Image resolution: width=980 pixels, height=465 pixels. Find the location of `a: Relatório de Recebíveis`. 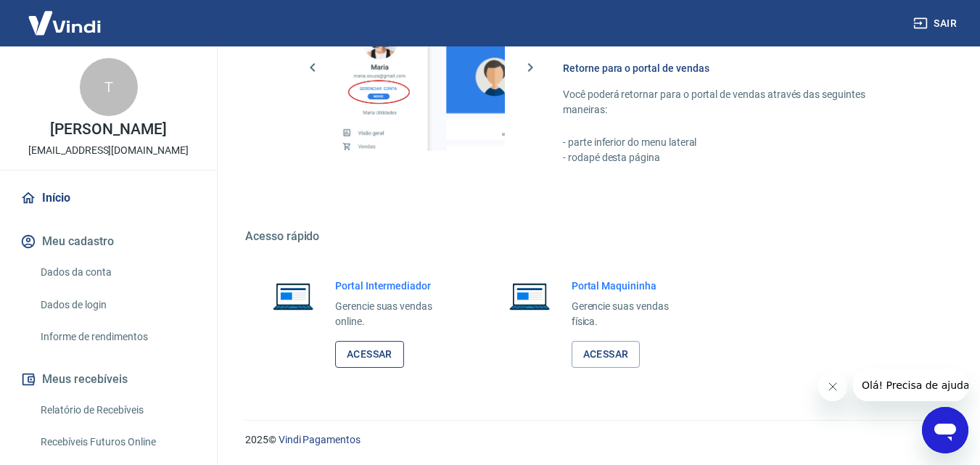

a: Relatório de Recebíveis is located at coordinates (117, 410).